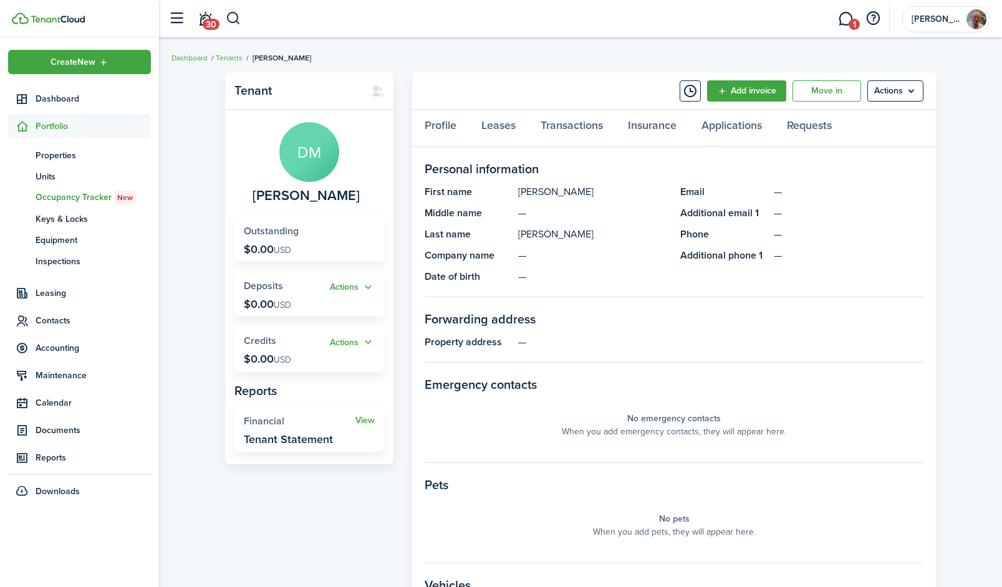 The image size is (1002, 587). Describe the element at coordinates (724, 256) in the screenshot. I see `panel-main-title: Additional phone 1` at that location.